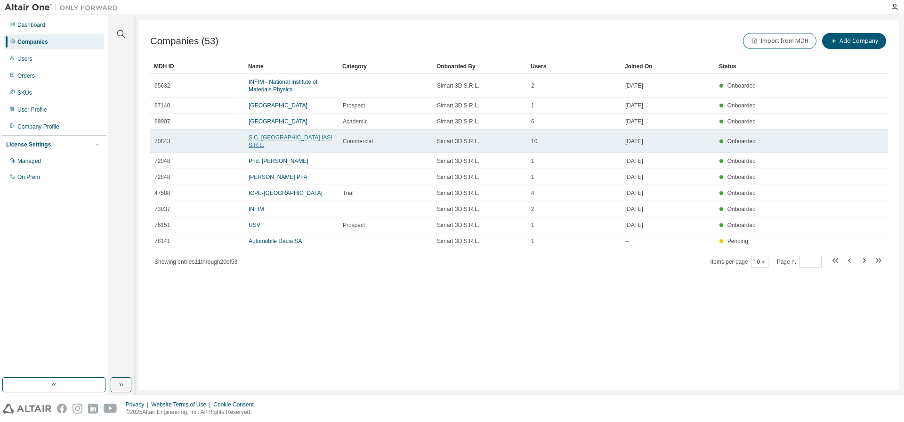  What do you see at coordinates (32, 42) in the screenshot?
I see `div: Companies` at bounding box center [32, 42].